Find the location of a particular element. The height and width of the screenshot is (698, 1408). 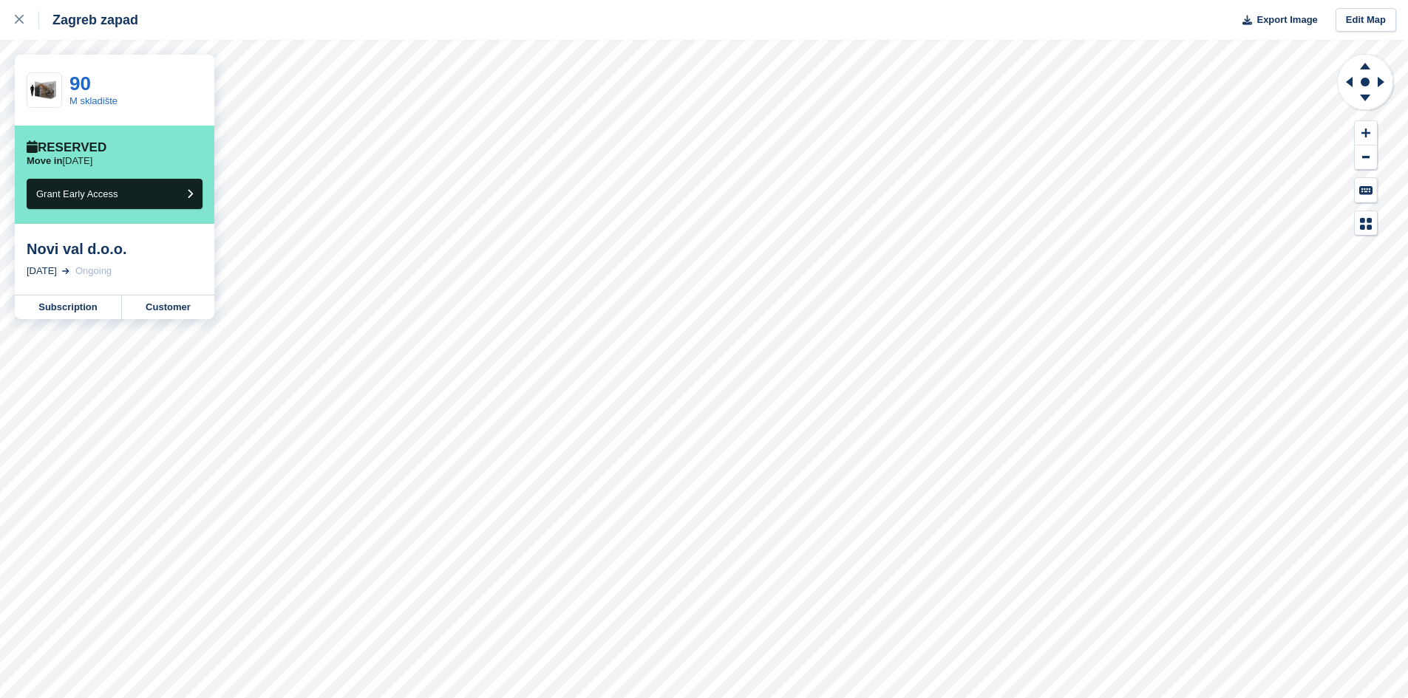

a: 90 is located at coordinates (80, 83).